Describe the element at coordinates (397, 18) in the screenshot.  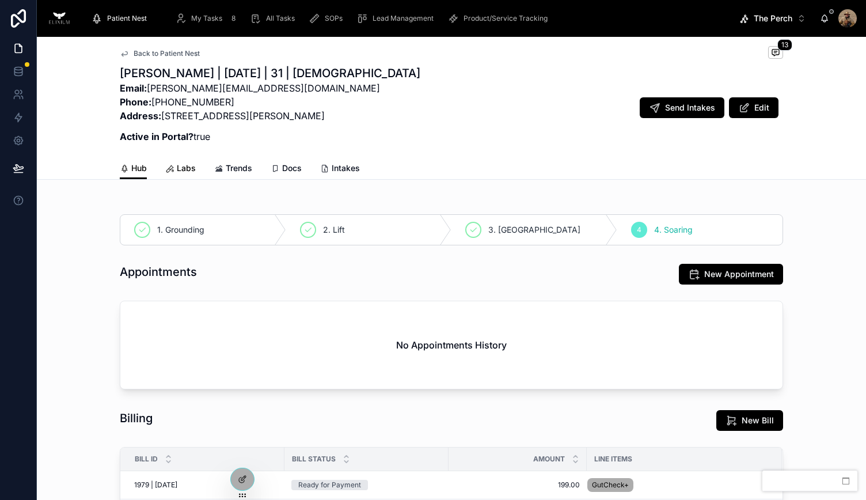
I see `a: Lead Management` at that location.